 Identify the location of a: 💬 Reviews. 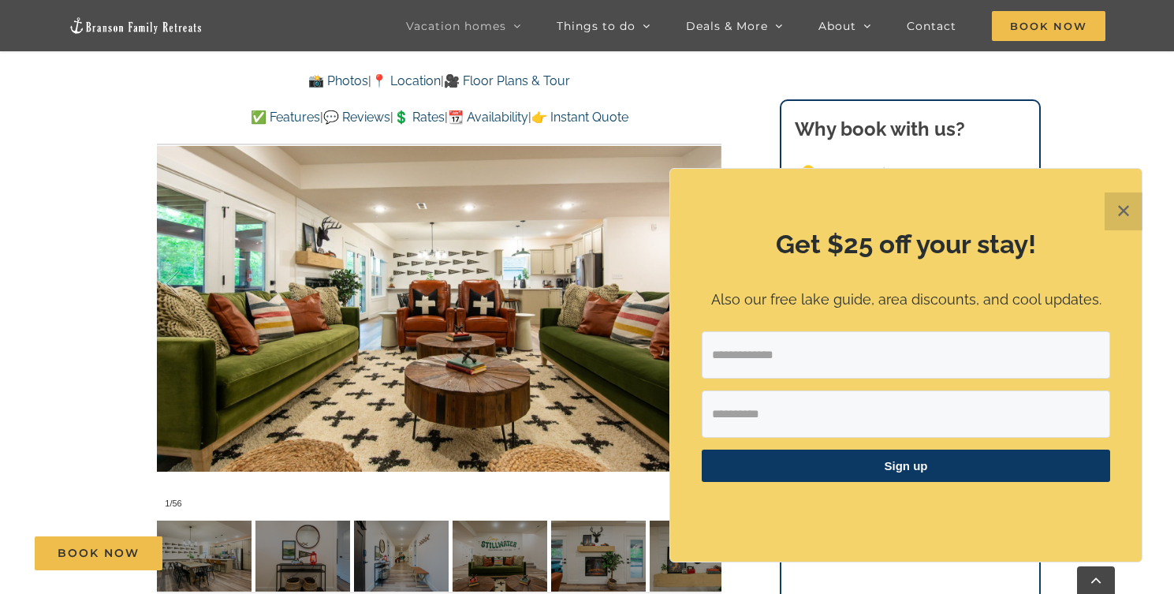
(356, 117).